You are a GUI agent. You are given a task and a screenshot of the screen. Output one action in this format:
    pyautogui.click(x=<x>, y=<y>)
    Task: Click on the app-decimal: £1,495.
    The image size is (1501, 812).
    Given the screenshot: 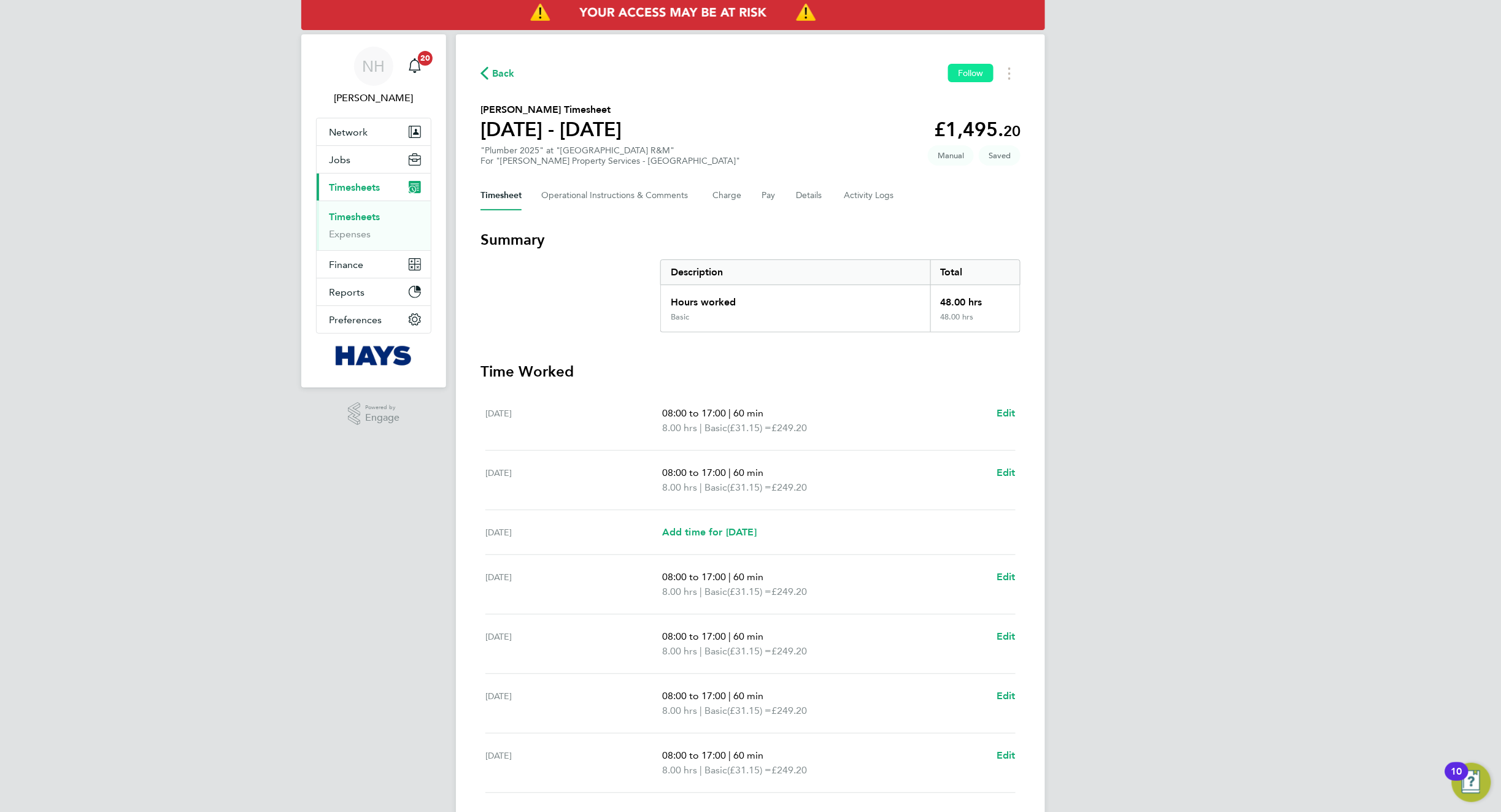 What is the action you would take?
    pyautogui.click(x=976, y=130)
    